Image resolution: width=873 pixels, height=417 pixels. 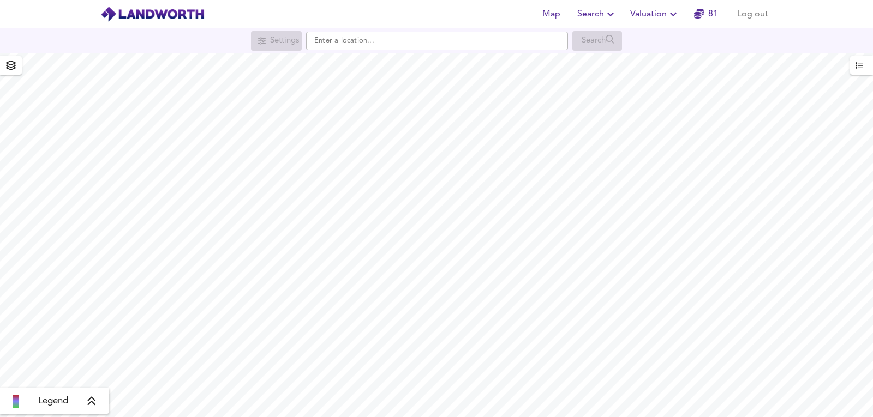 What do you see at coordinates (437, 41) in the screenshot?
I see `input: Enter a location...` at bounding box center [437, 41].